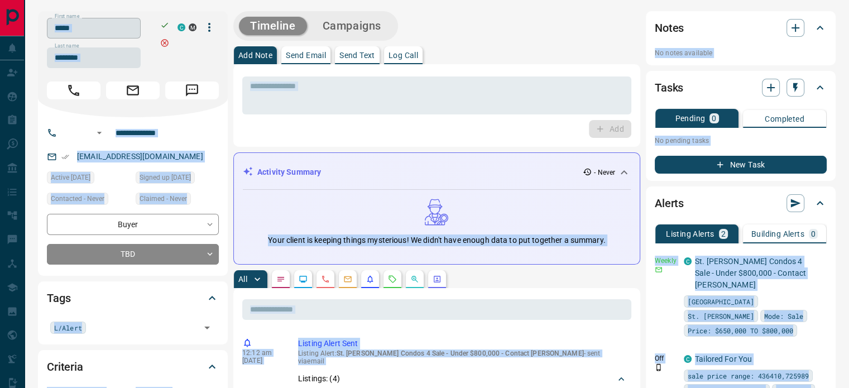  Describe the element at coordinates (741, 53) in the screenshot. I see `p: No notes available` at that location.